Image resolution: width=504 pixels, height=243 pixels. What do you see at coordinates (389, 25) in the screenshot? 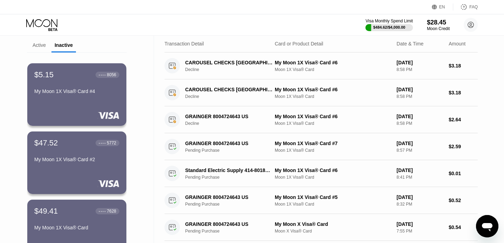
I see `div: Visa Monthly Spend Limit$484.62/$4,000.00` at bounding box center [389, 25].